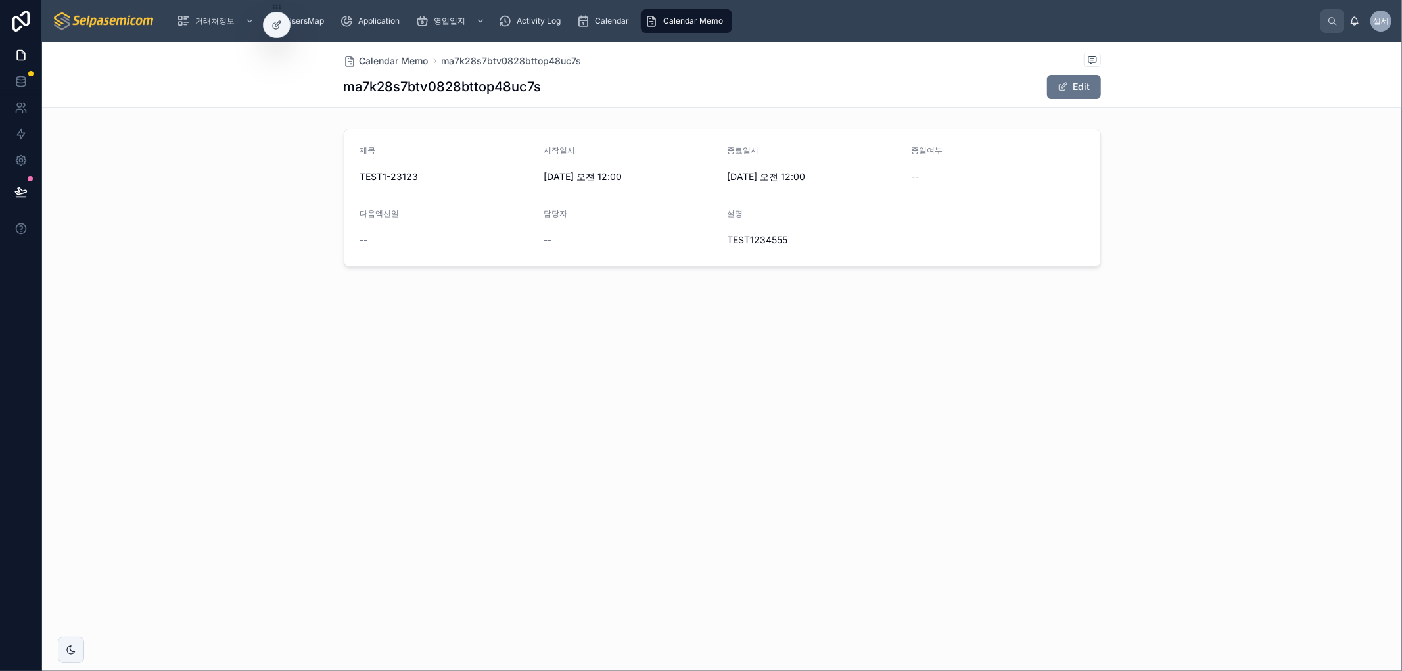 The width and height of the screenshot is (1402, 671). Describe the element at coordinates (735, 213) in the screenshot. I see `span: 설명` at that location.